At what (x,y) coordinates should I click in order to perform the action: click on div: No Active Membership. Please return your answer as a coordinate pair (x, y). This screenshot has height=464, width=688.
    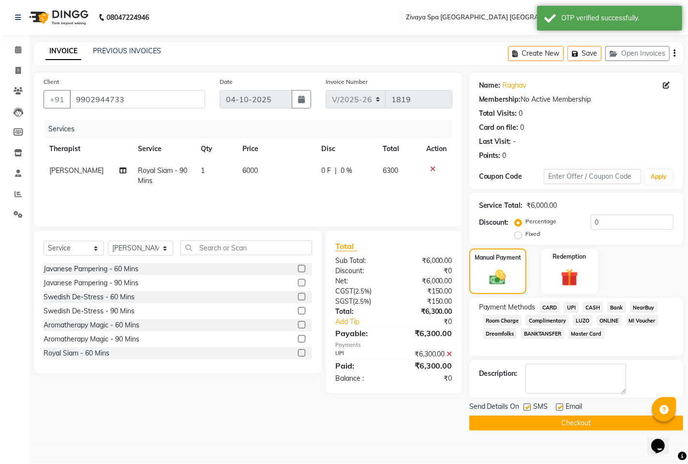
    Looking at the image, I should click on (576, 99).